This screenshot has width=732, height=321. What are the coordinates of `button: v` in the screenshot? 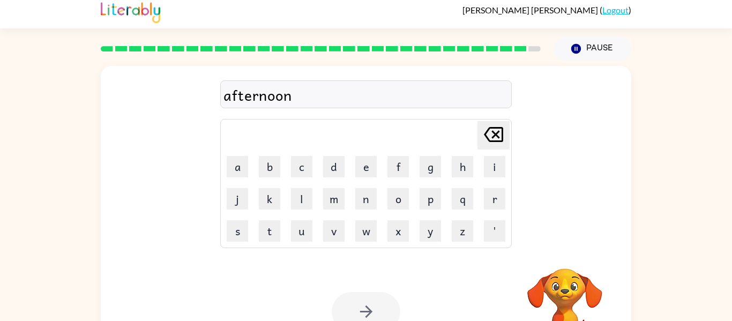 It's located at (334, 231).